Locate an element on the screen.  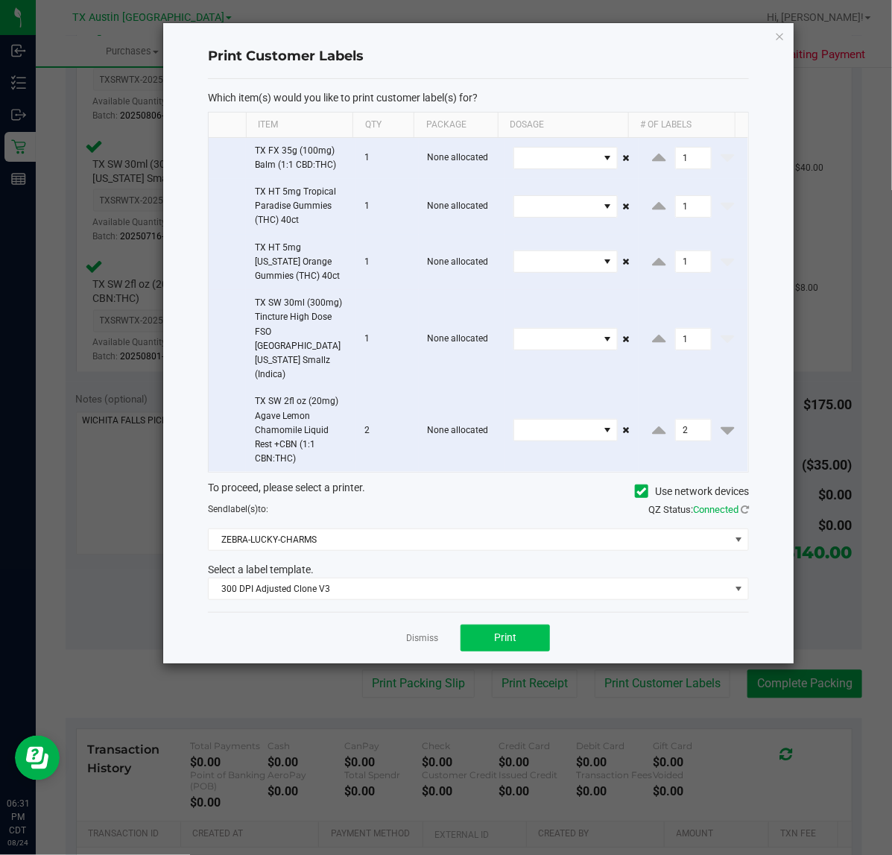
th: Dosage is located at coordinates (563, 125).